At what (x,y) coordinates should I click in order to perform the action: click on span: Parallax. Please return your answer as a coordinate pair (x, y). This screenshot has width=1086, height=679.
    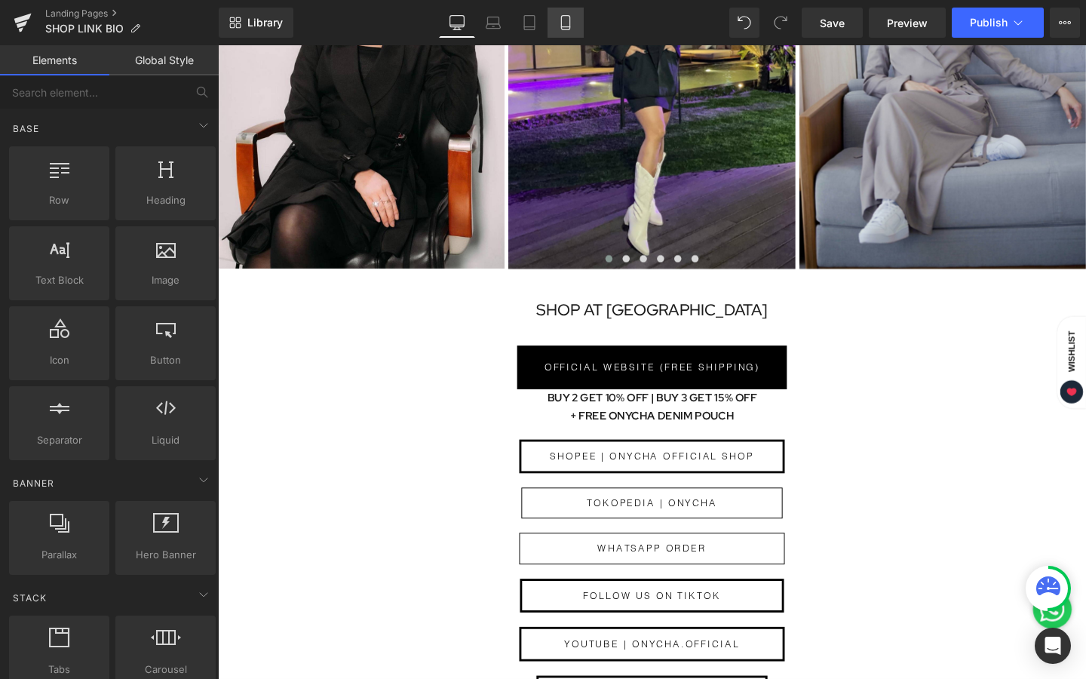
    Looking at the image, I should click on (59, 554).